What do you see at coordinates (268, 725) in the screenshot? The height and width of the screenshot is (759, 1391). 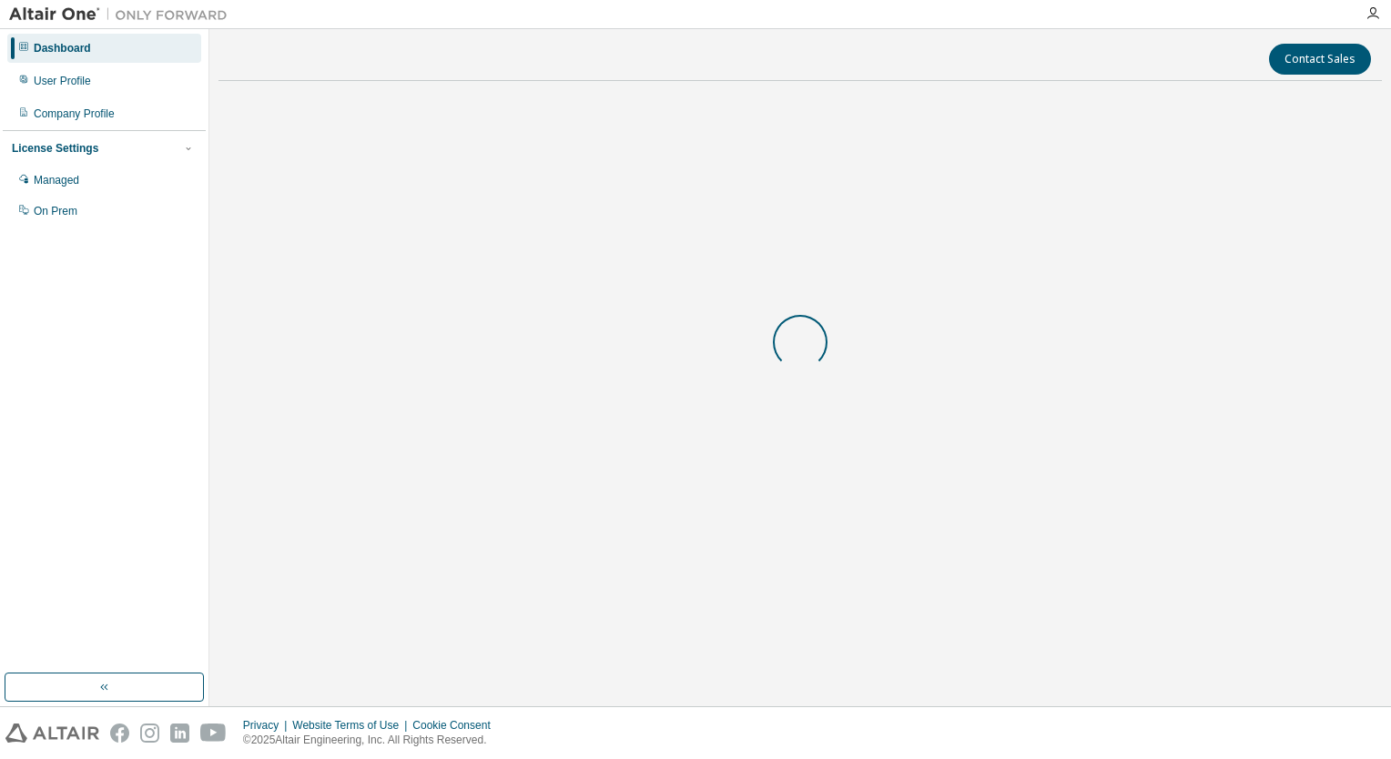 I see `div: Privacy` at bounding box center [268, 725].